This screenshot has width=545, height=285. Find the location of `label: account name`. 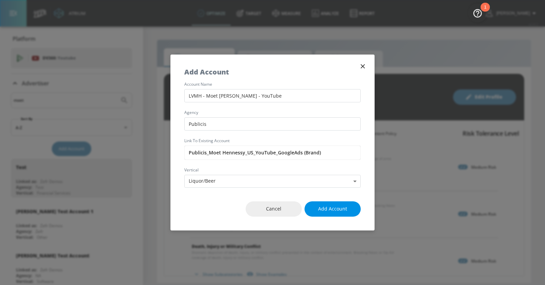

label: account name is located at coordinates (272, 84).